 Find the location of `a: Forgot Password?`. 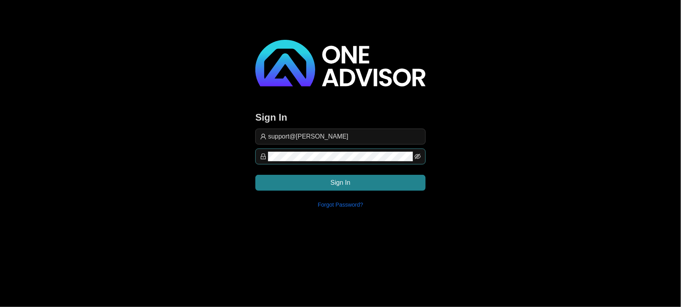

a: Forgot Password? is located at coordinates (341, 205).